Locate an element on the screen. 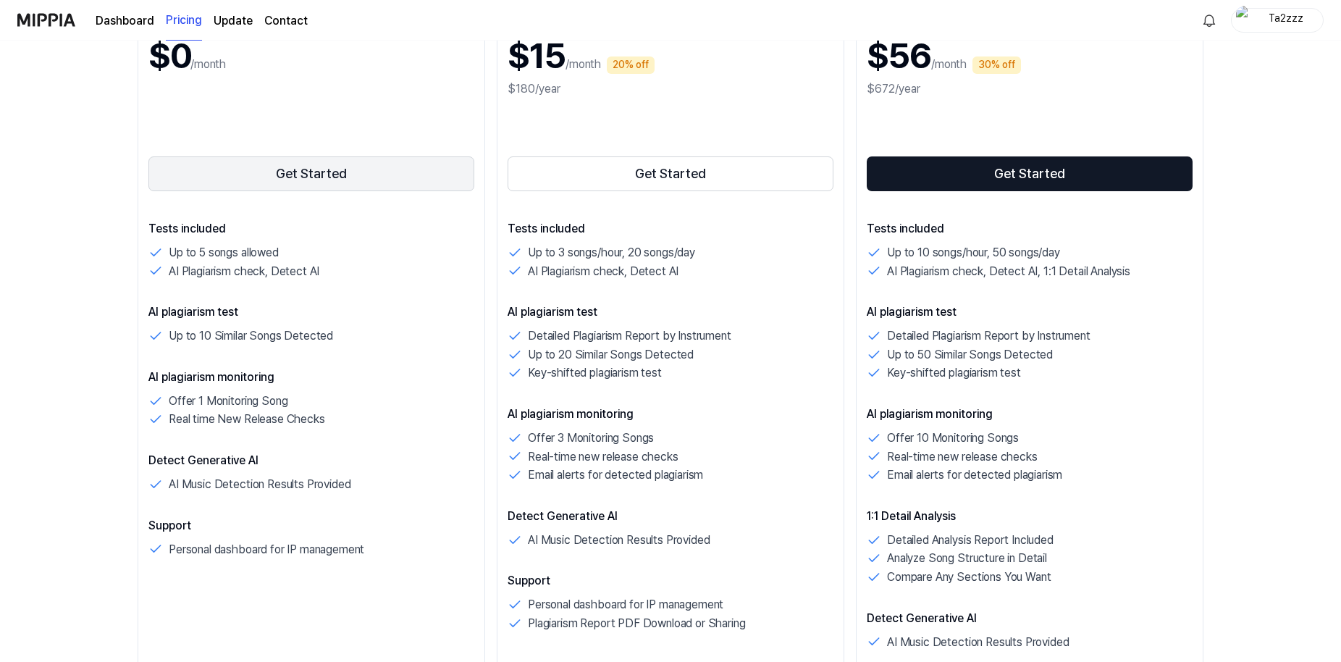 This screenshot has width=1341, height=662. p: Up to 5 songs allowed is located at coordinates (224, 253).